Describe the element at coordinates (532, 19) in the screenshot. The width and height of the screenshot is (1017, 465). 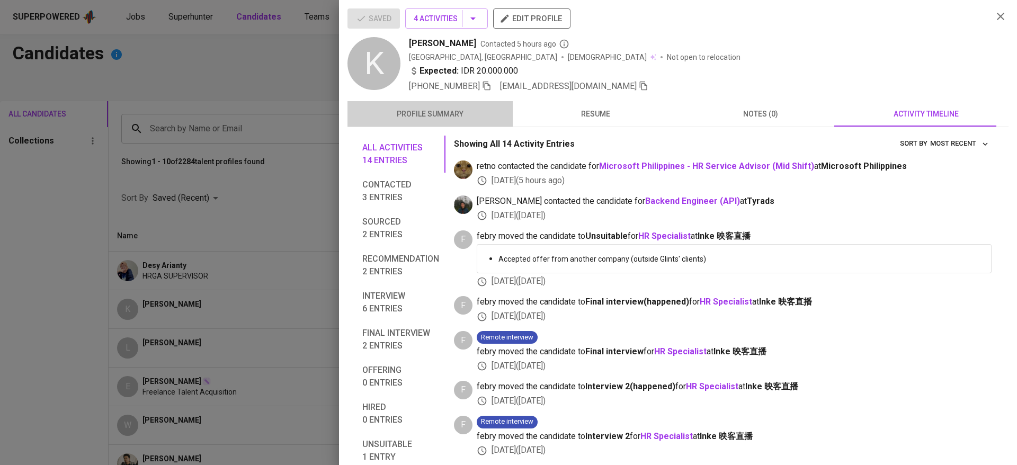
I see `span: edit profile` at that location.